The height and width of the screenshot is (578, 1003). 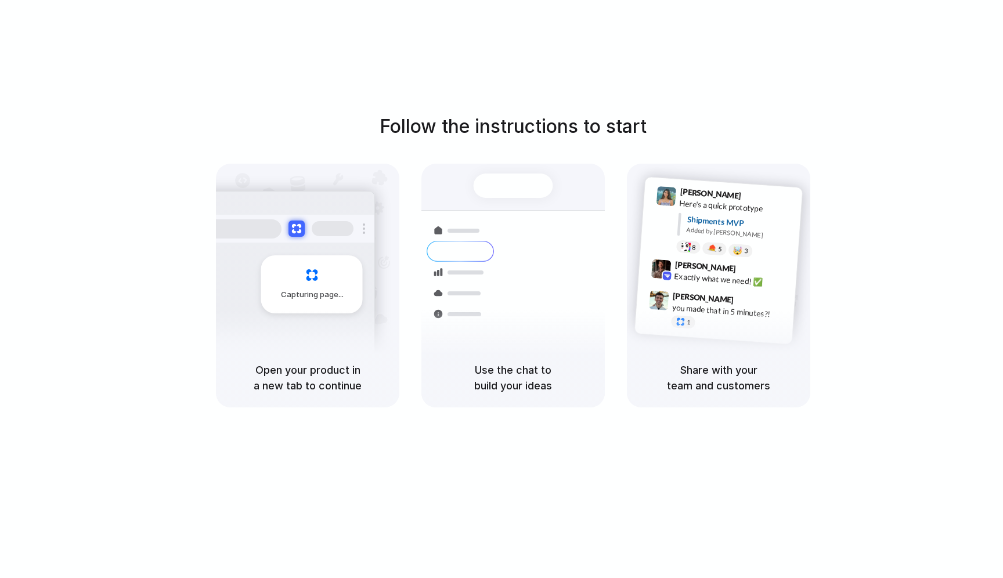 What do you see at coordinates (694, 247) in the screenshot?
I see `span: 8` at bounding box center [694, 247].